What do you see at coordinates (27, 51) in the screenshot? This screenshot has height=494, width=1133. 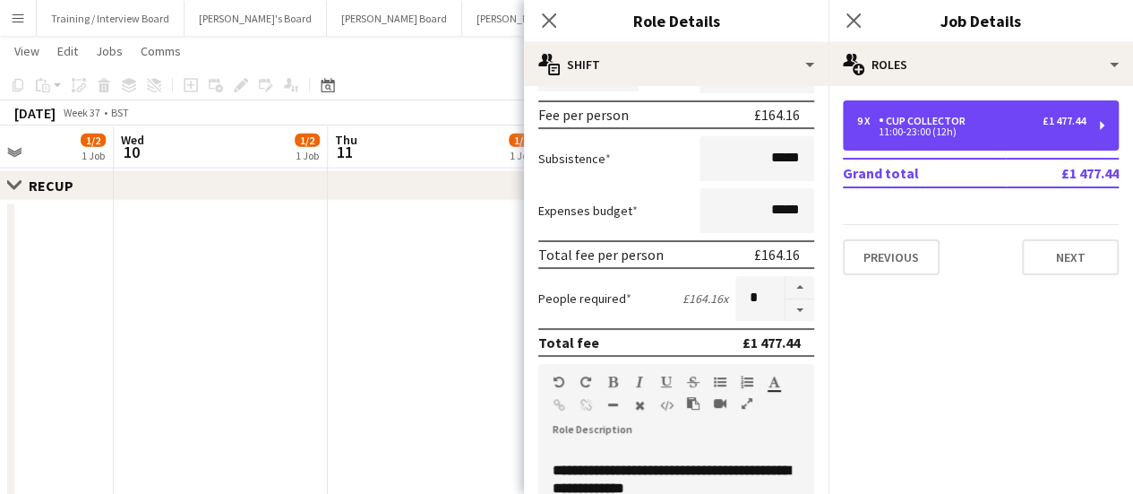 I see `a: View` at bounding box center [27, 51].